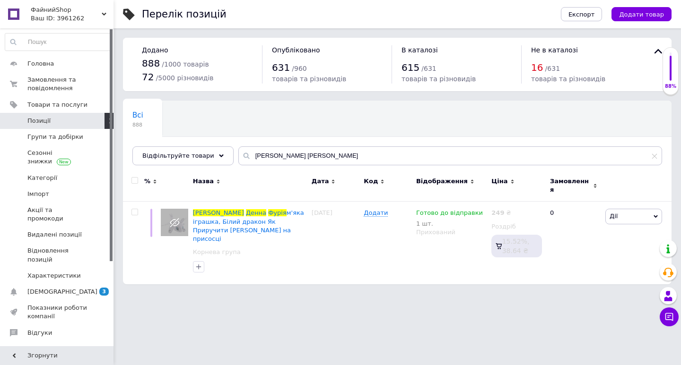  I want to click on div: 88%, so click(670, 87).